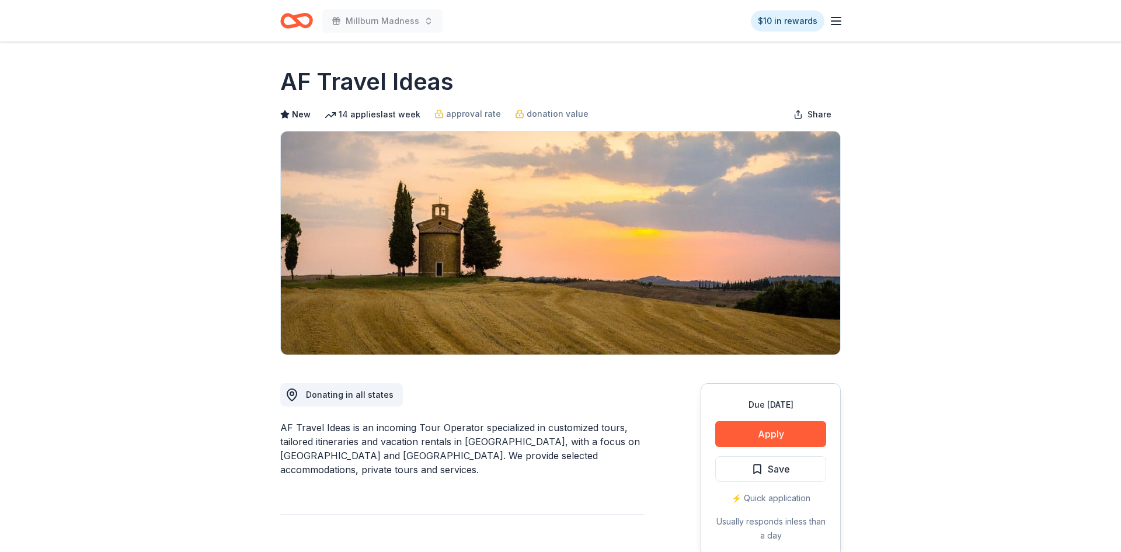 This screenshot has width=1121, height=552. What do you see at coordinates (373, 114) in the screenshot?
I see `div: 14 applies last week` at bounding box center [373, 114].